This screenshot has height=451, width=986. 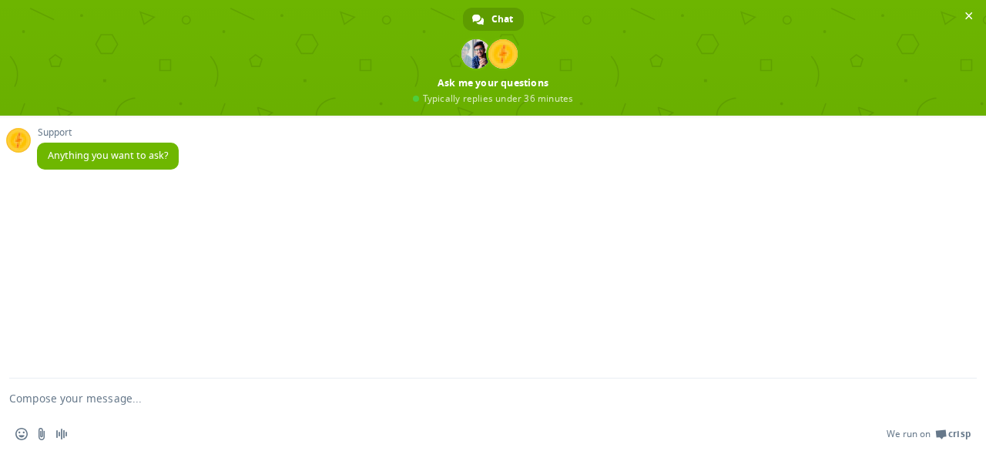 I want to click on textarea: Compose your message..., so click(x=475, y=398).